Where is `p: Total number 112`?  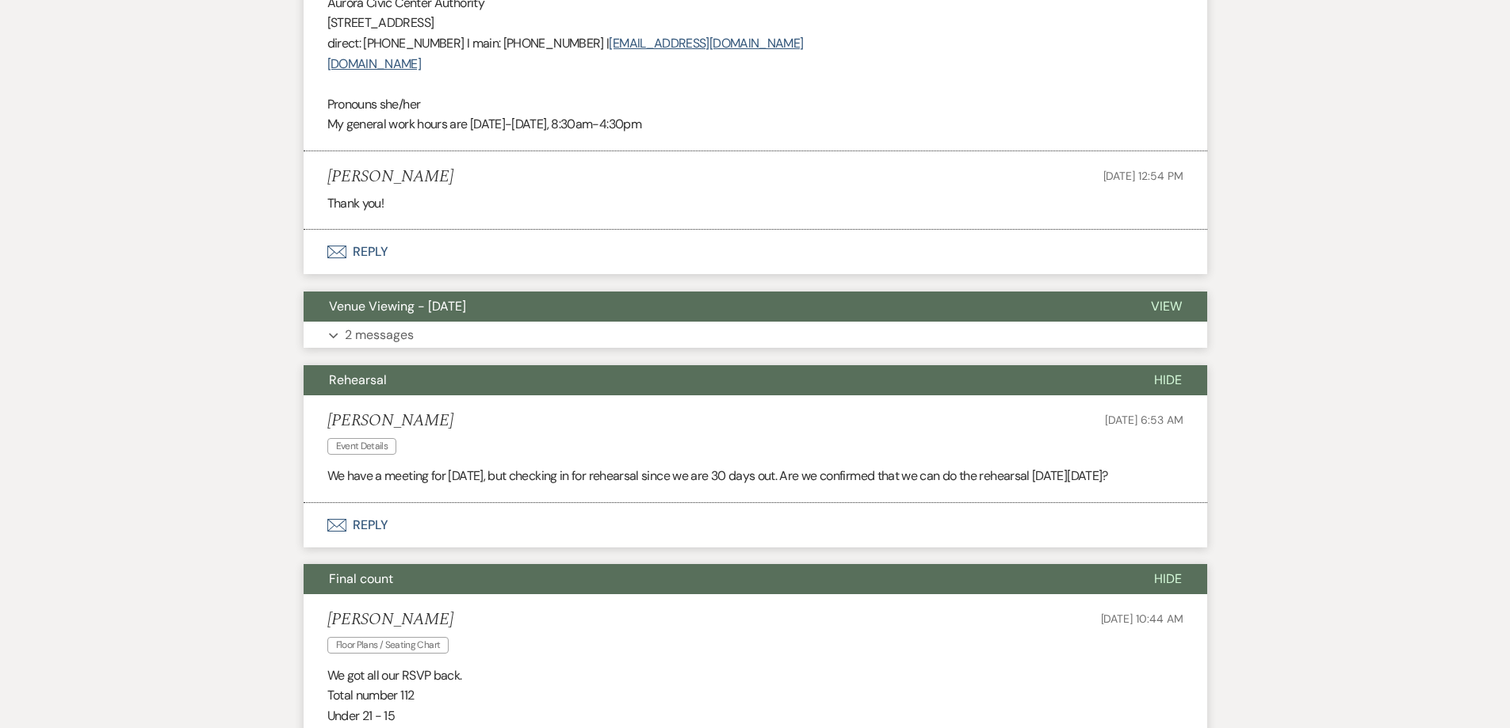 p: Total number 112 is located at coordinates (755, 696).